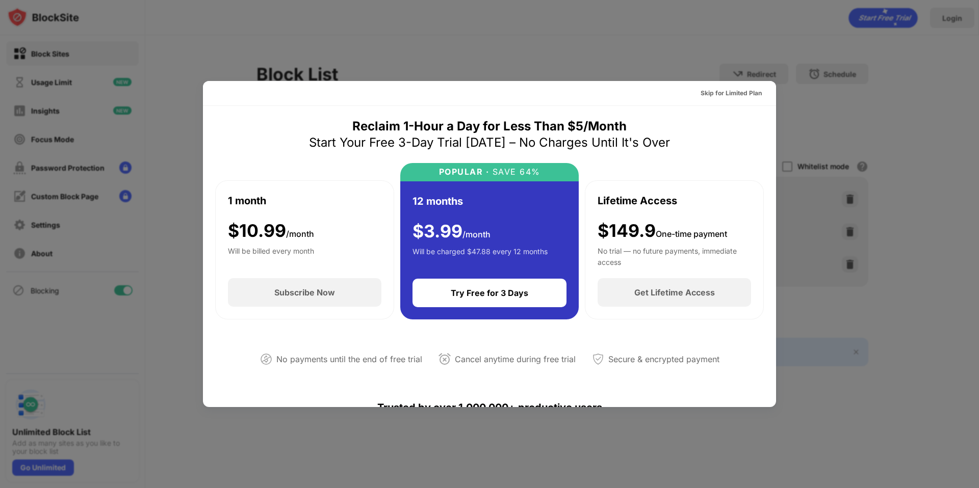 Image resolution: width=979 pixels, height=488 pixels. Describe the element at coordinates (464, 172) in the screenshot. I see `div: POPULAR ·` at that location.